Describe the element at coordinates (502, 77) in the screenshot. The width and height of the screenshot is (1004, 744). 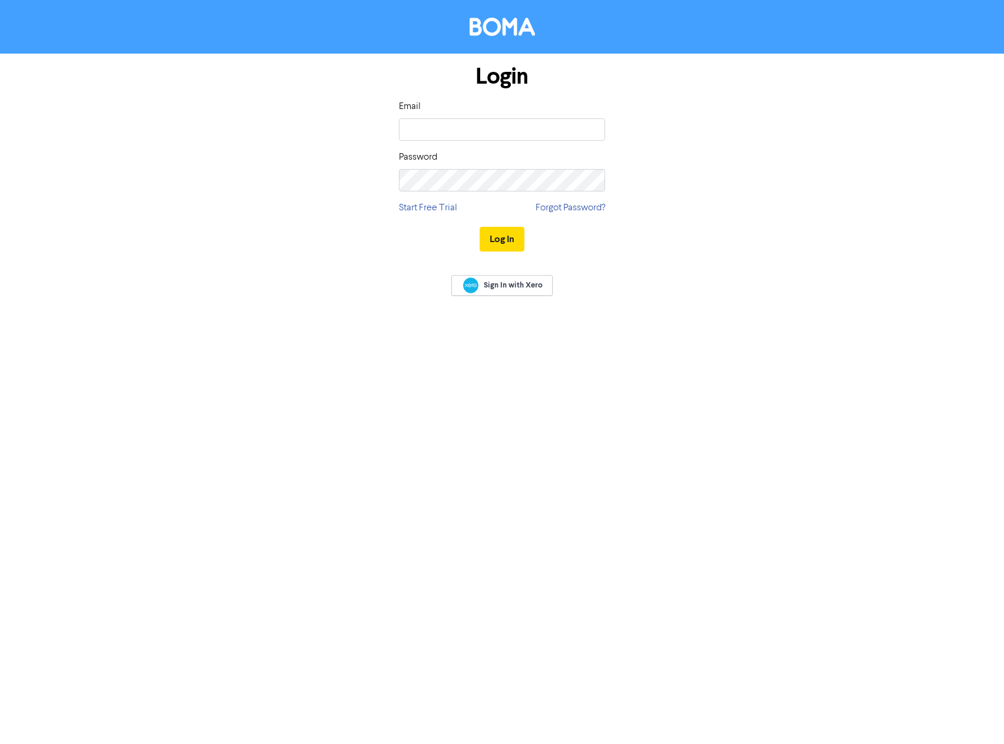
I see `h1: Login` at that location.